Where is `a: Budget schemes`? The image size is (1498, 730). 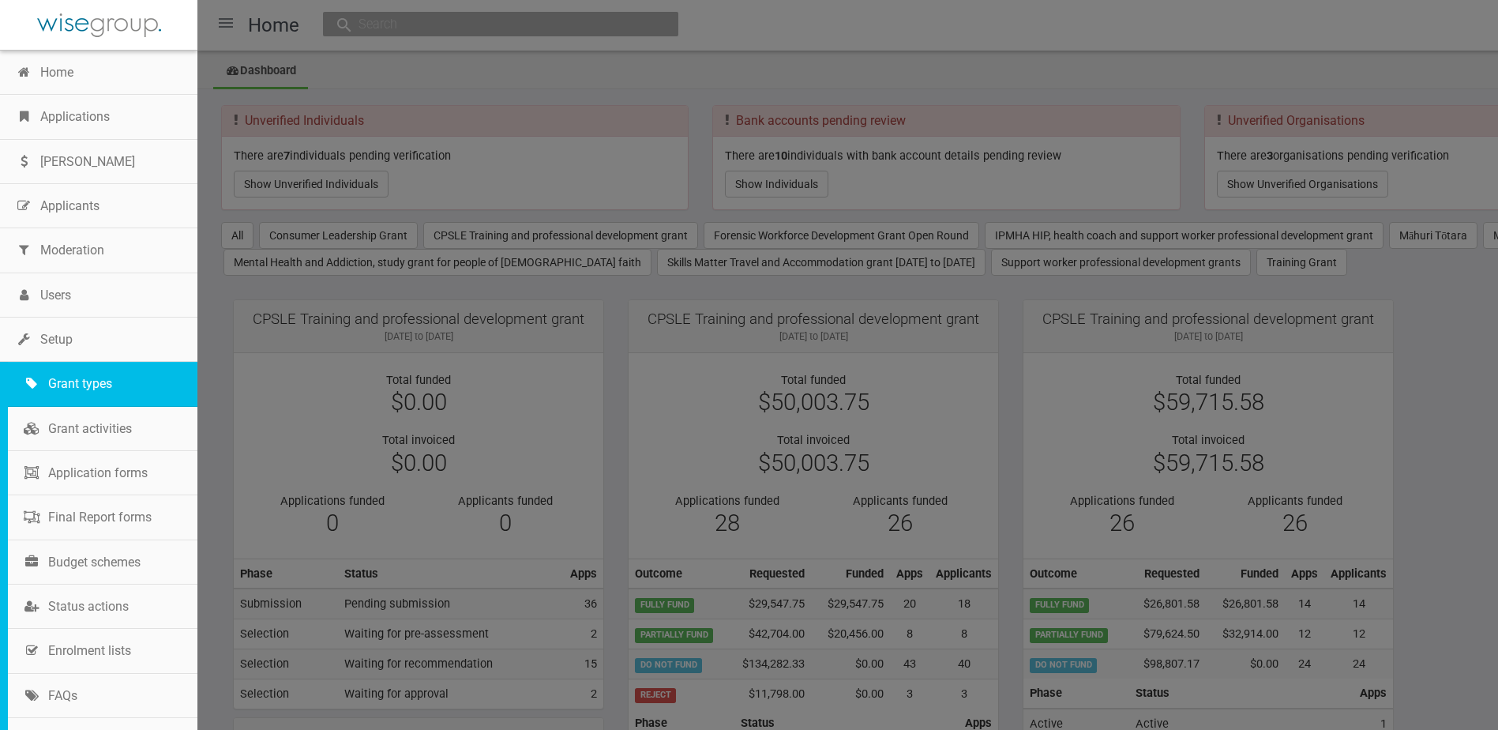 a: Budget schemes is located at coordinates (103, 562).